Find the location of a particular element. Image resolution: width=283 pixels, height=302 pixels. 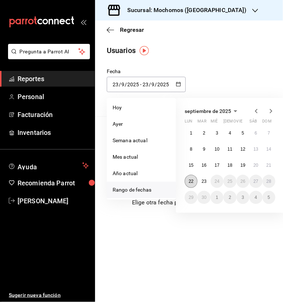

button: 30 de septiembre de 2025 is located at coordinates (204, 197).